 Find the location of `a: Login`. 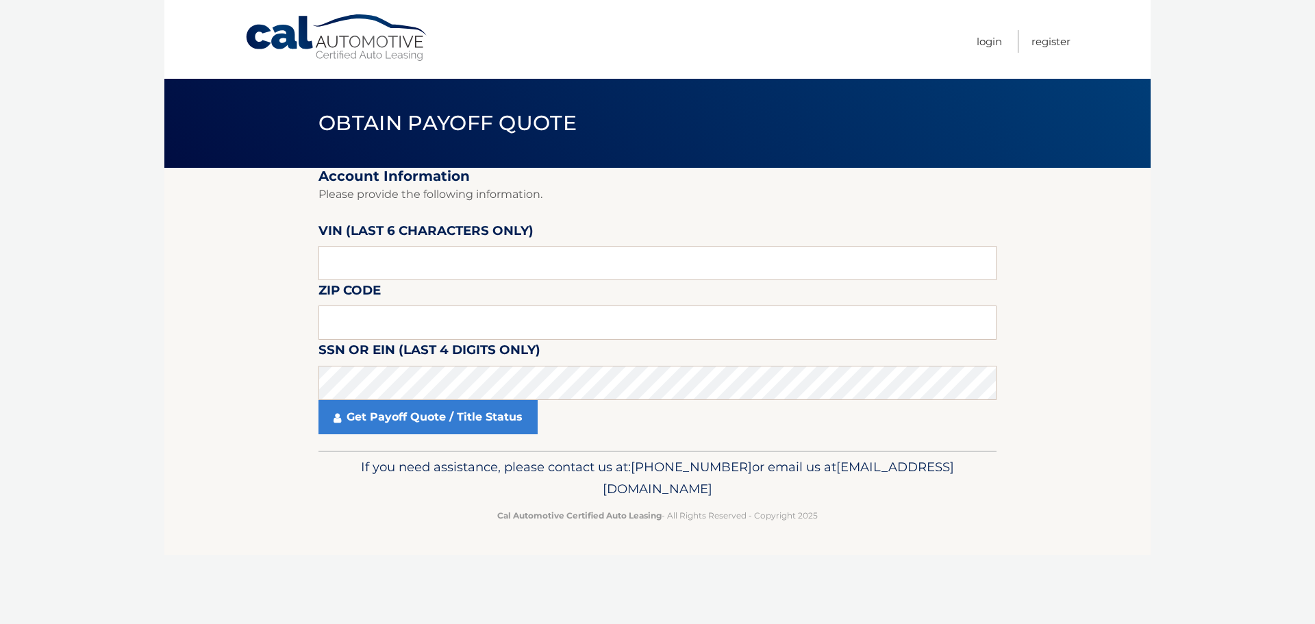

a: Login is located at coordinates (989, 41).